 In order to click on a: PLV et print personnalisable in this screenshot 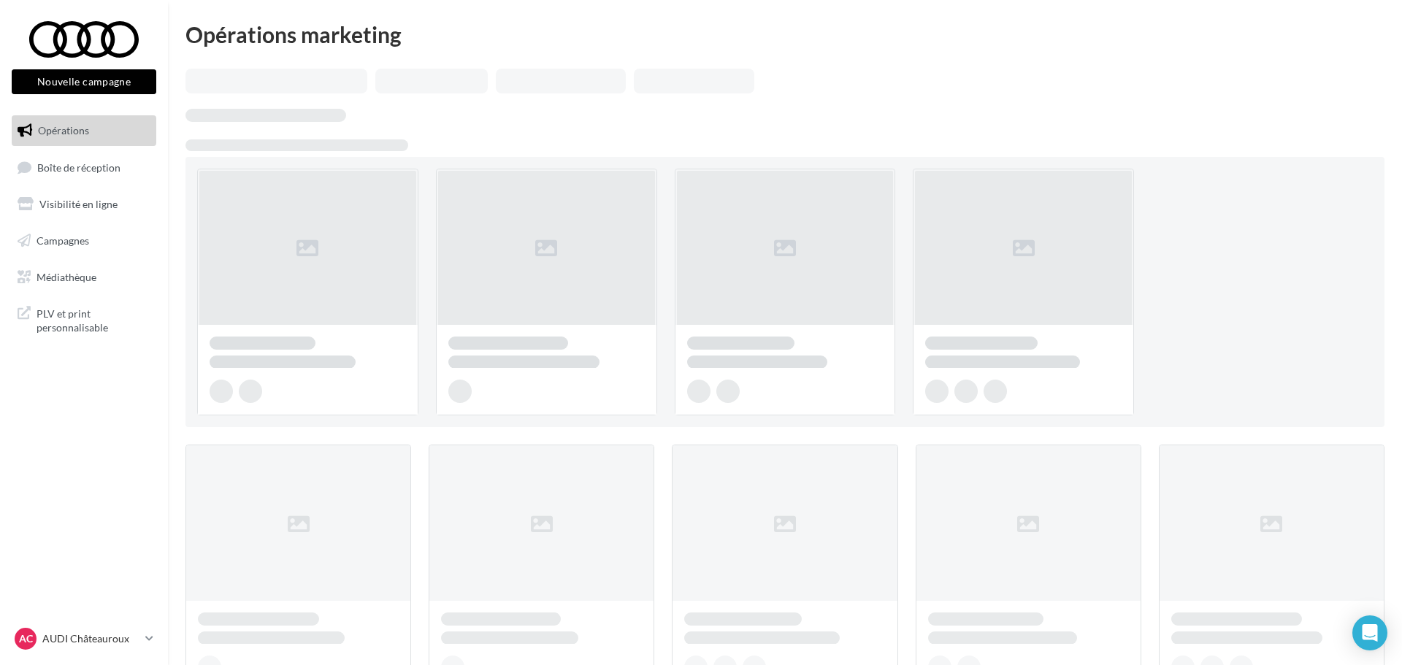, I will do `click(84, 319)`.